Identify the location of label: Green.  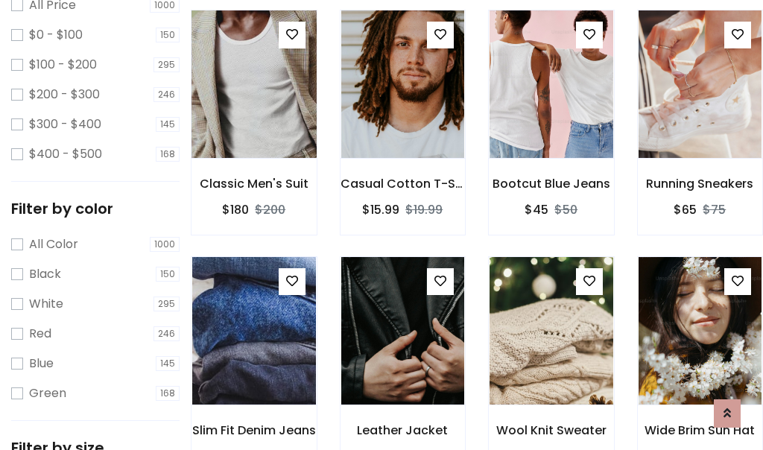
(48, 393).